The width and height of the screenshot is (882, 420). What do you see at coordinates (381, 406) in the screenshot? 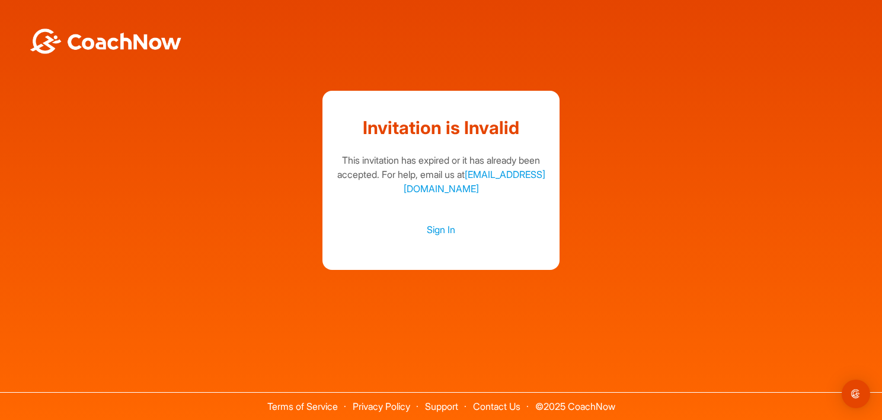
I see `a: Privacy Policy` at bounding box center [381, 406].